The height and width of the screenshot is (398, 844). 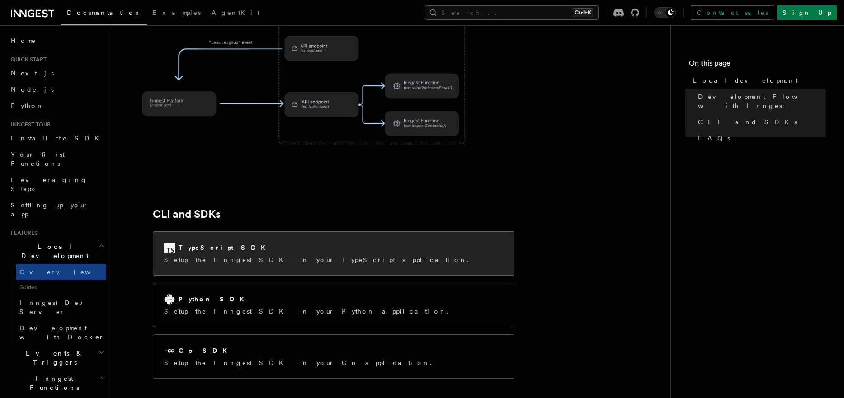 I want to click on a: FAQs, so click(x=760, y=138).